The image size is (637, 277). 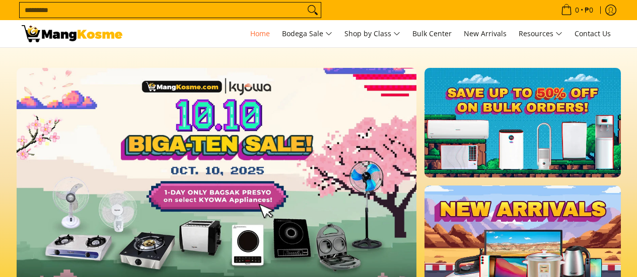 What do you see at coordinates (307, 34) in the screenshot?
I see `span: Bodega Sale` at bounding box center [307, 34].